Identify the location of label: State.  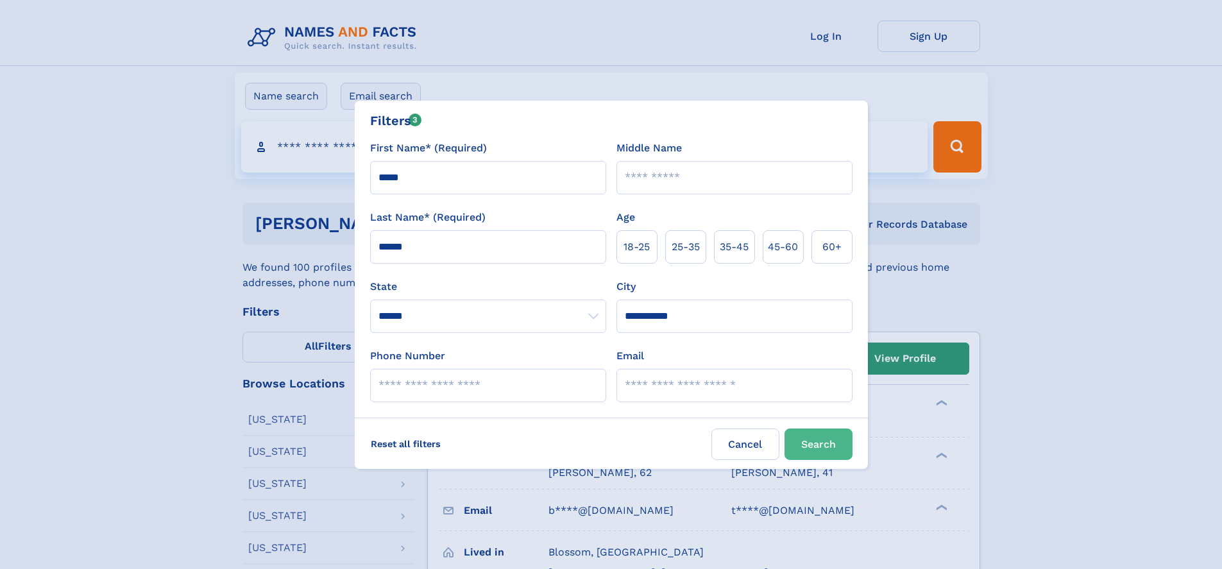
(488, 287).